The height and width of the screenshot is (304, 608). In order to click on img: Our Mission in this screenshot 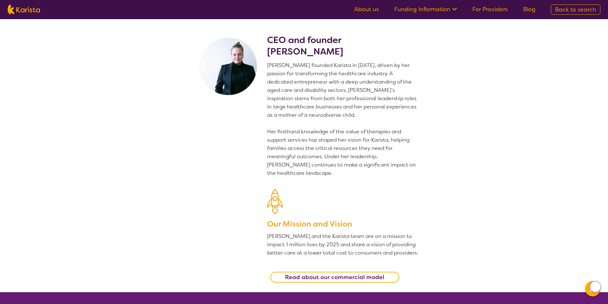, I will do `click(275, 201)`.